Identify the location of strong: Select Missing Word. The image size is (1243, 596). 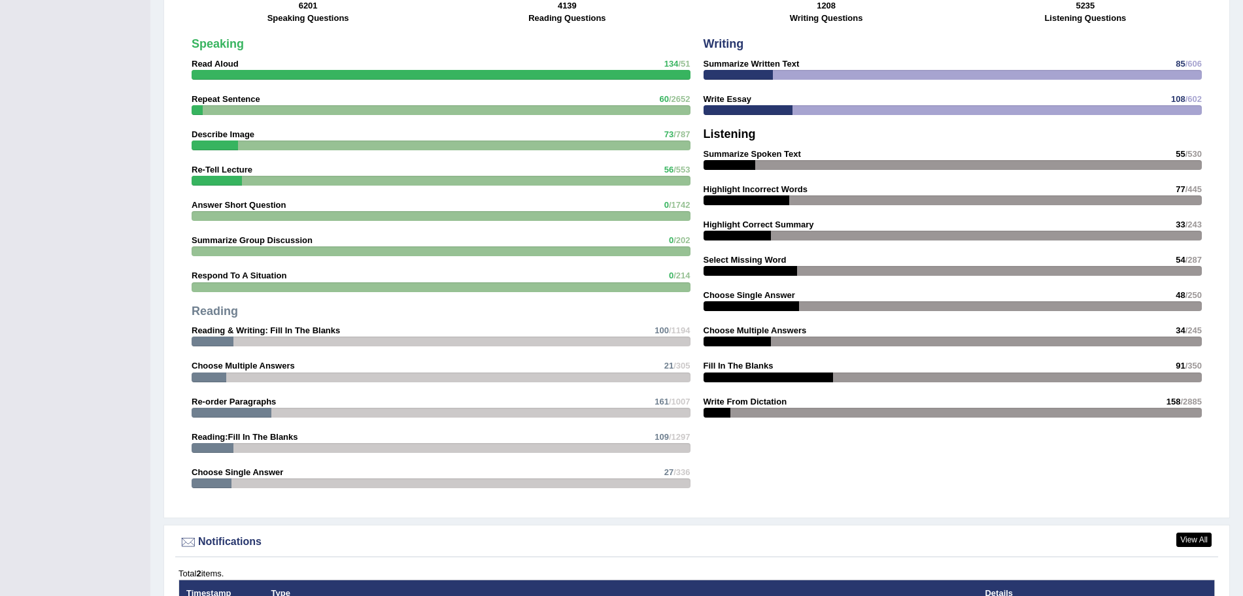
(745, 260).